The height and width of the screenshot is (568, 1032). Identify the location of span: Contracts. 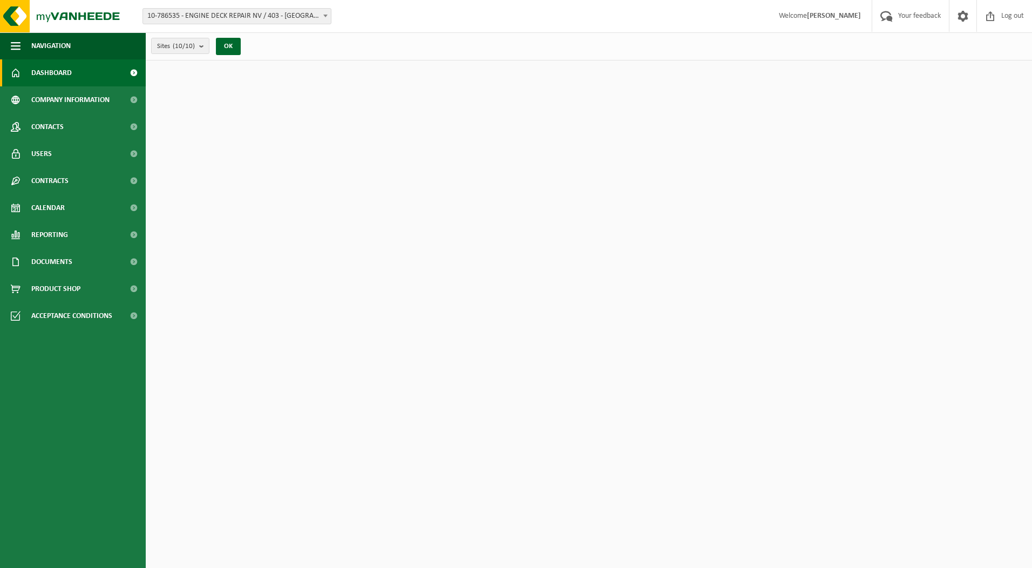
(50, 181).